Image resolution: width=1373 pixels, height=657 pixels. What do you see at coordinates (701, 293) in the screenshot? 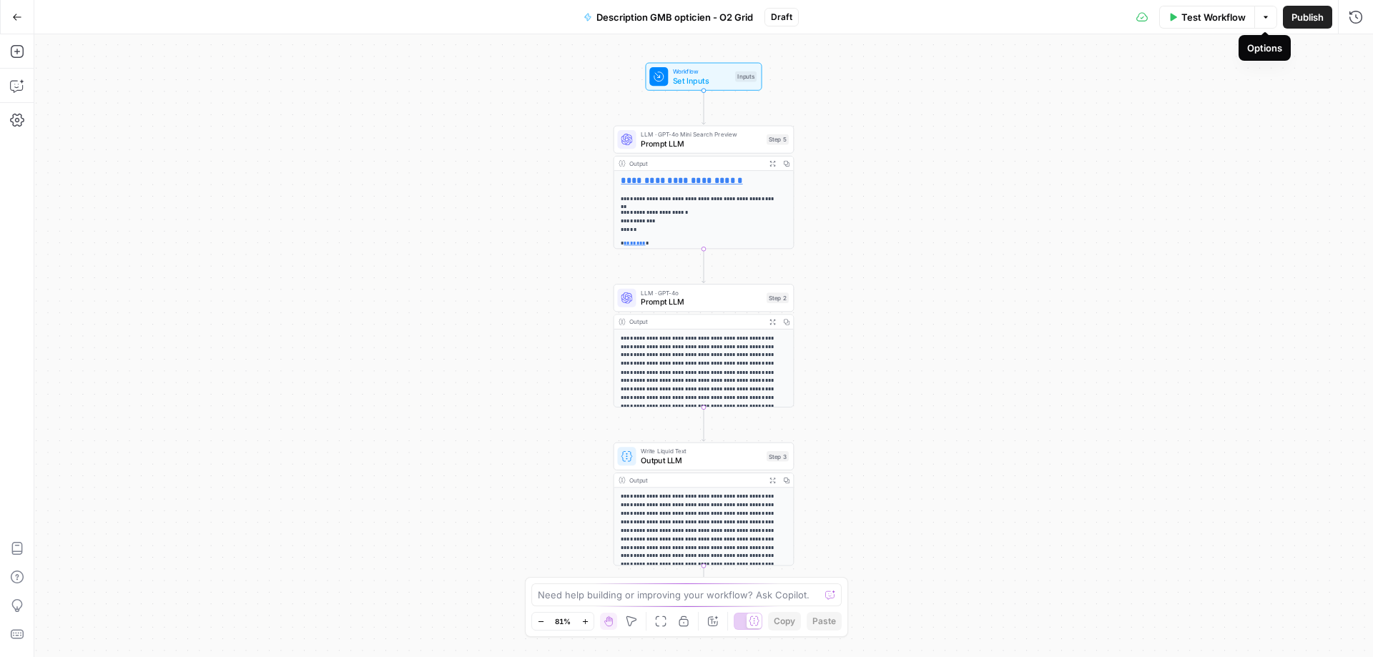
I see `span: LLM · GPT-4o` at bounding box center [701, 293].